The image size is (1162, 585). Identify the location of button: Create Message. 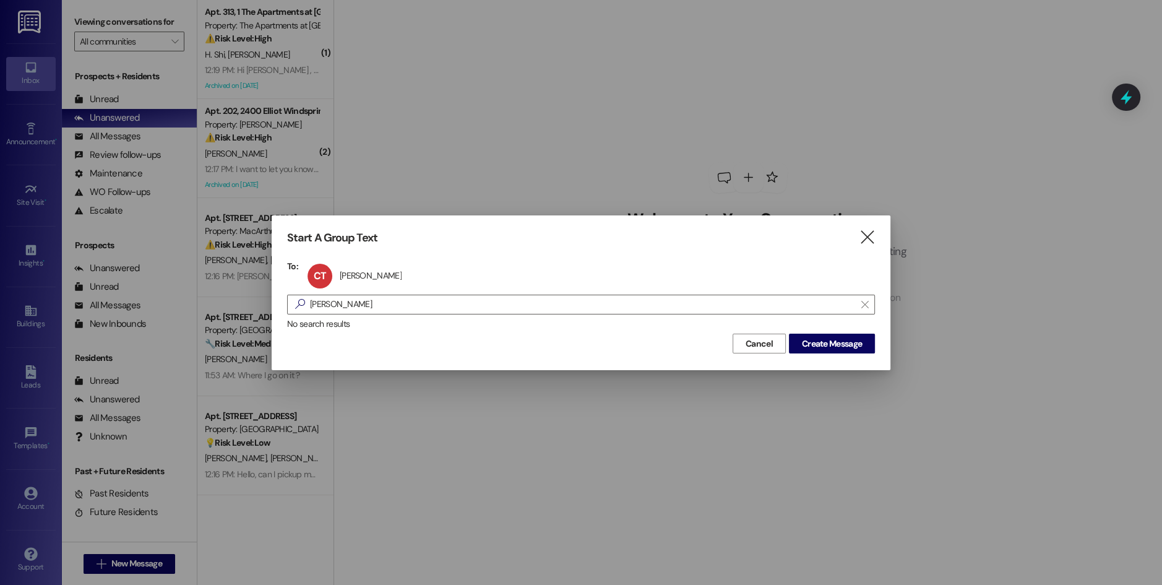
(832, 343).